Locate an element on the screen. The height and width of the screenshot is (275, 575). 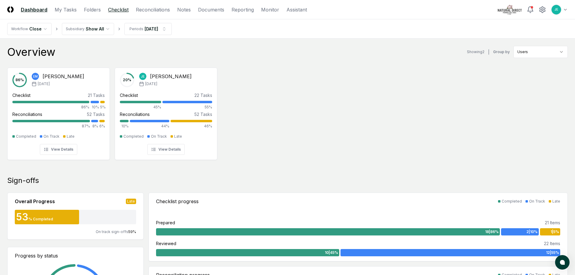
a: Assistant is located at coordinates (297, 10).